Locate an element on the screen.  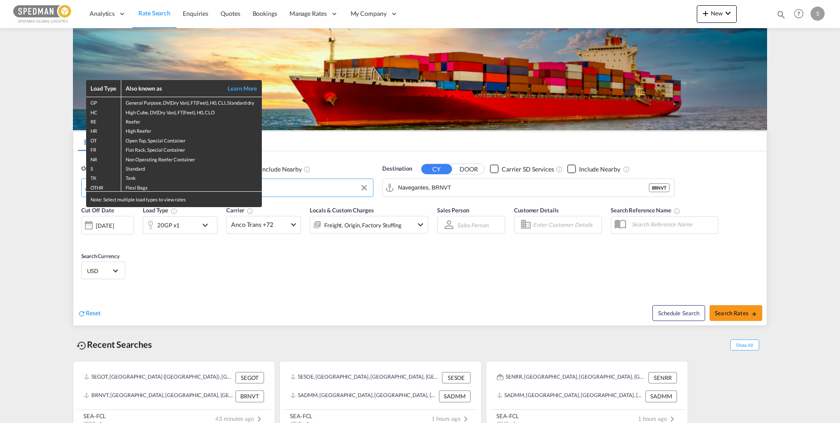
td: HR is located at coordinates (104, 130).